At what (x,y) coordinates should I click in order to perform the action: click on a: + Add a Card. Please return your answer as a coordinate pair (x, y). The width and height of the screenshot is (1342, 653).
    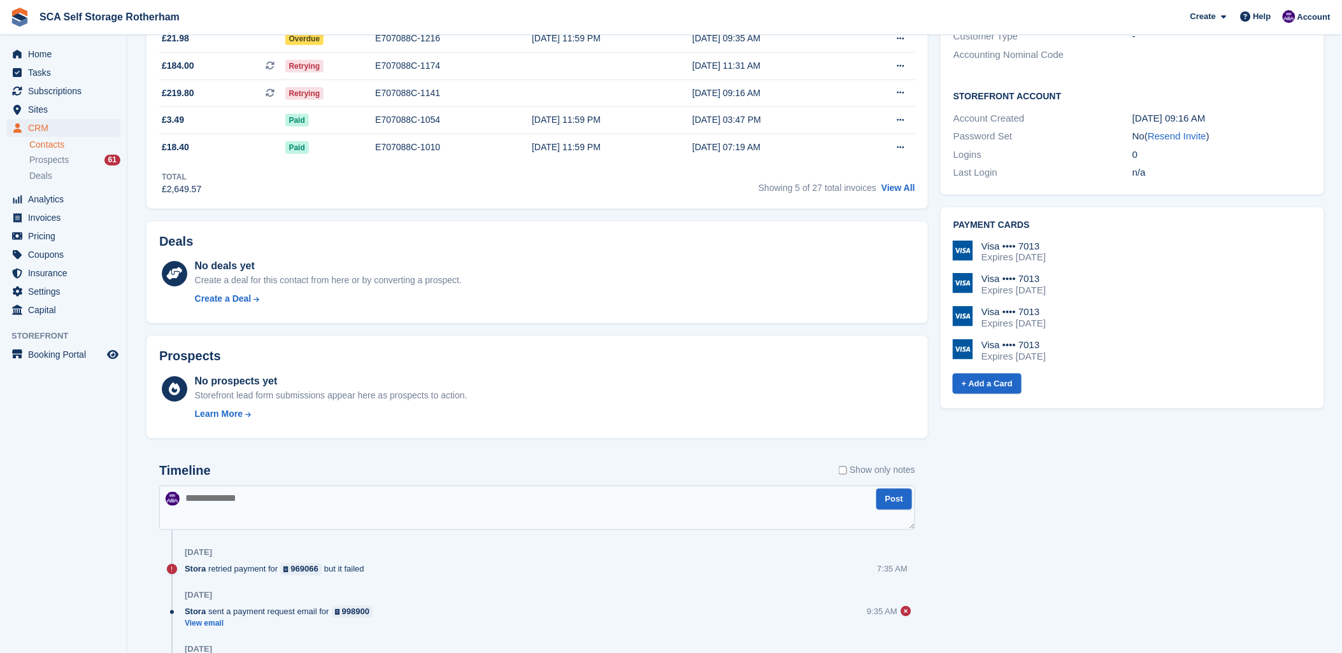
    Looking at the image, I should click on (987, 384).